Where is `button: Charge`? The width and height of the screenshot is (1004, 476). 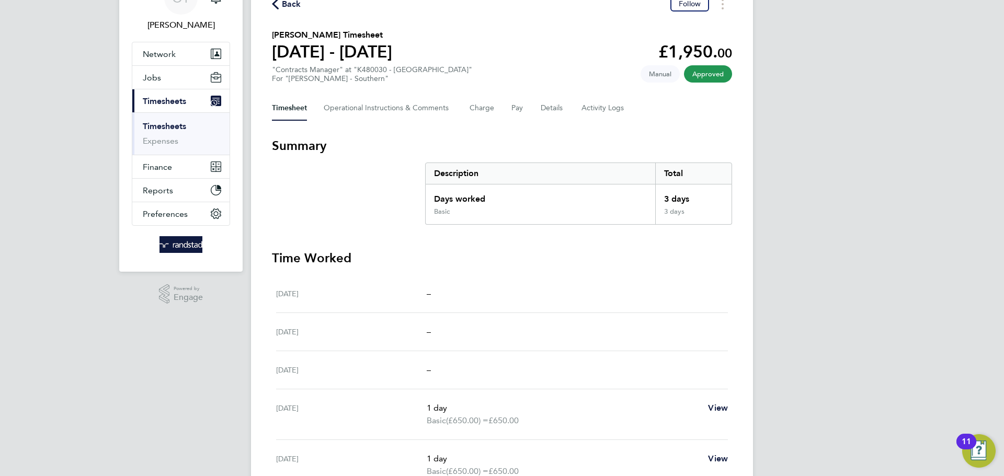
button: Charge is located at coordinates (482, 108).